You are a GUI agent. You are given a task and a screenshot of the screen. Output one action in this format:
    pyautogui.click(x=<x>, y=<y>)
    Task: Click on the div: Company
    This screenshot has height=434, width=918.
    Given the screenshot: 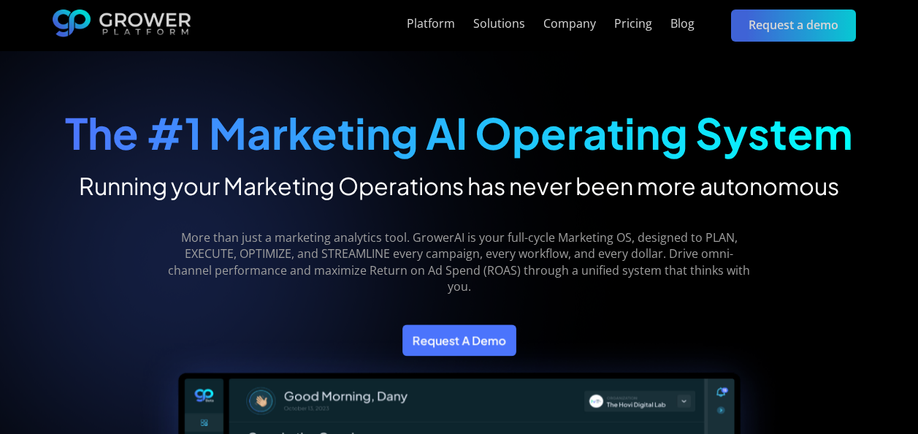 What is the action you would take?
    pyautogui.click(x=570, y=23)
    